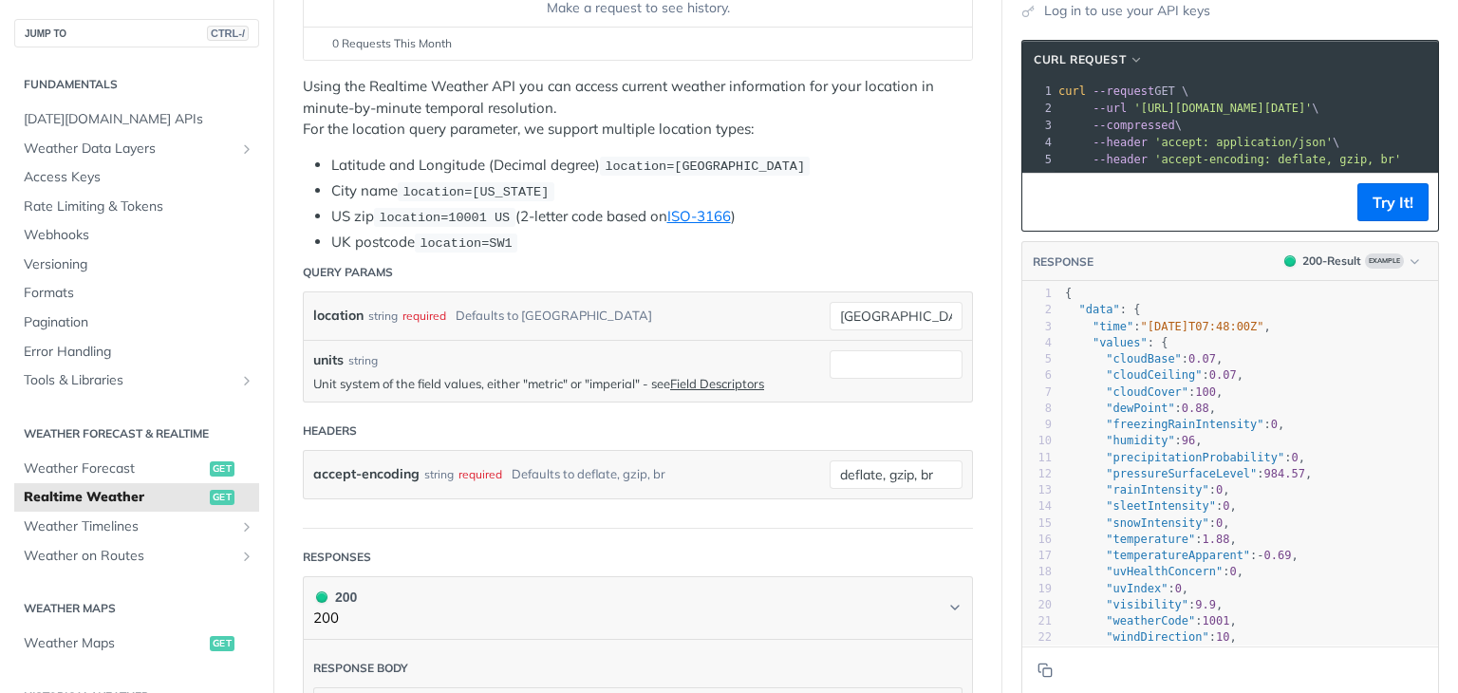 The width and height of the screenshot is (1458, 693). I want to click on span: 96, so click(1188, 440).